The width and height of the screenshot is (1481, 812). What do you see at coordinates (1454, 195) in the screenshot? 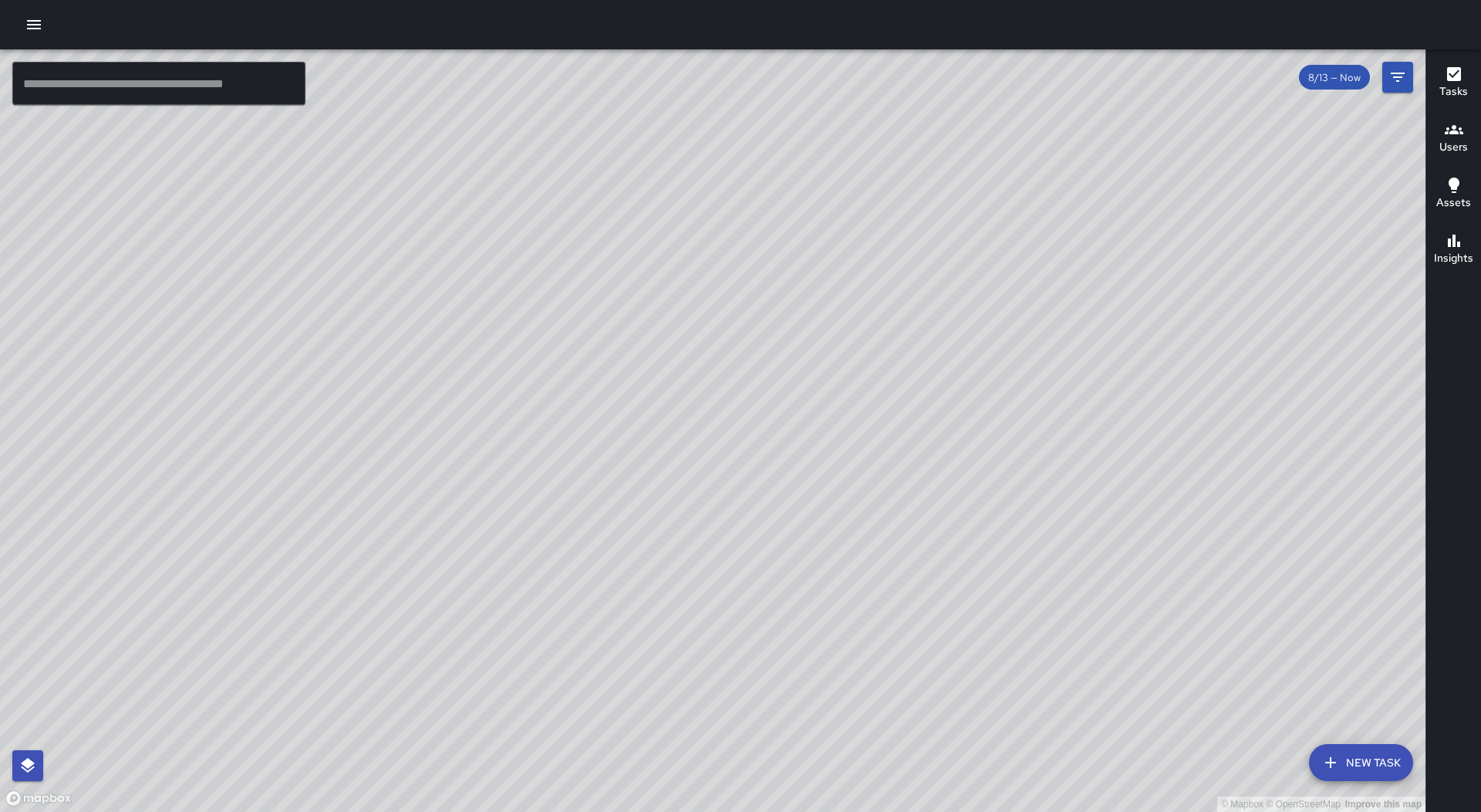
I see `button: Assets` at bounding box center [1454, 195].